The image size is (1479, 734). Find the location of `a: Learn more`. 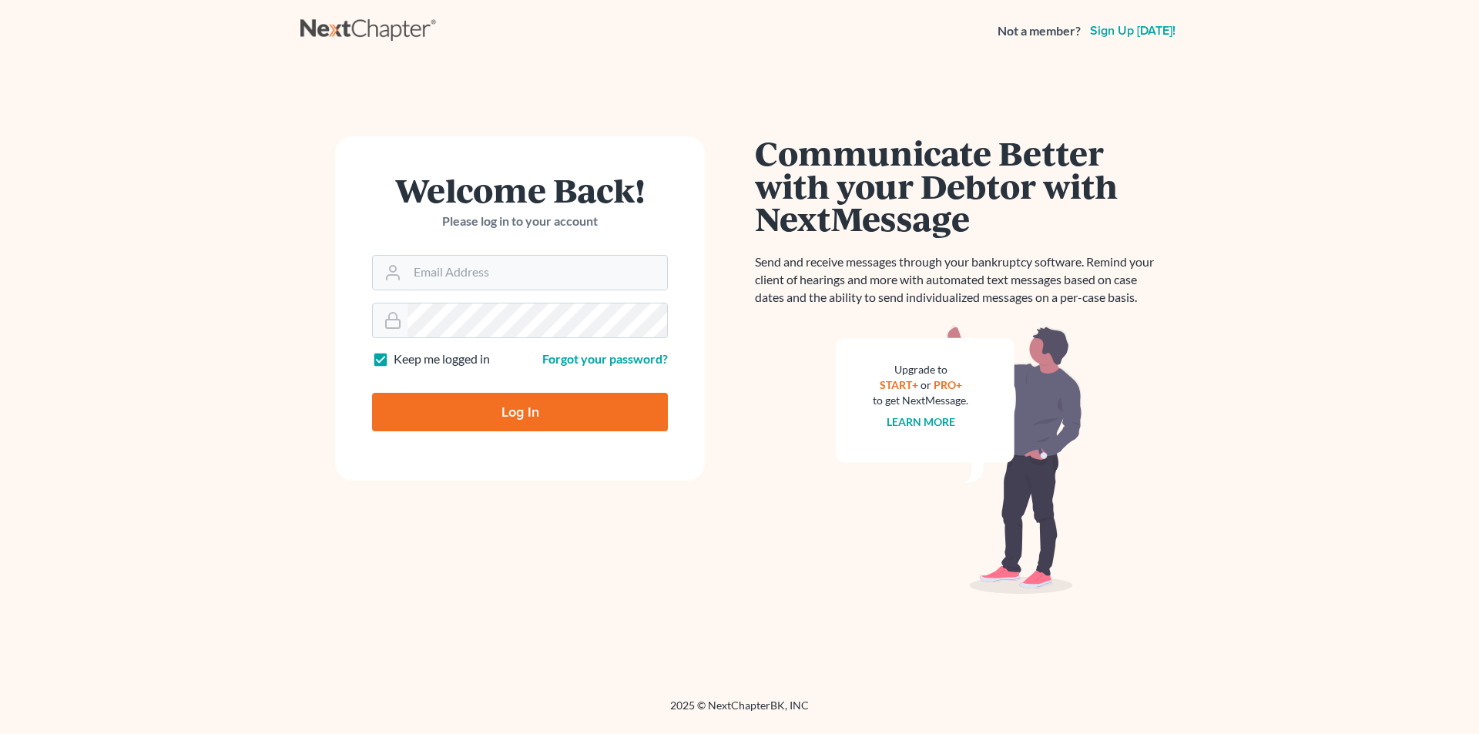

a: Learn more is located at coordinates (921, 421).